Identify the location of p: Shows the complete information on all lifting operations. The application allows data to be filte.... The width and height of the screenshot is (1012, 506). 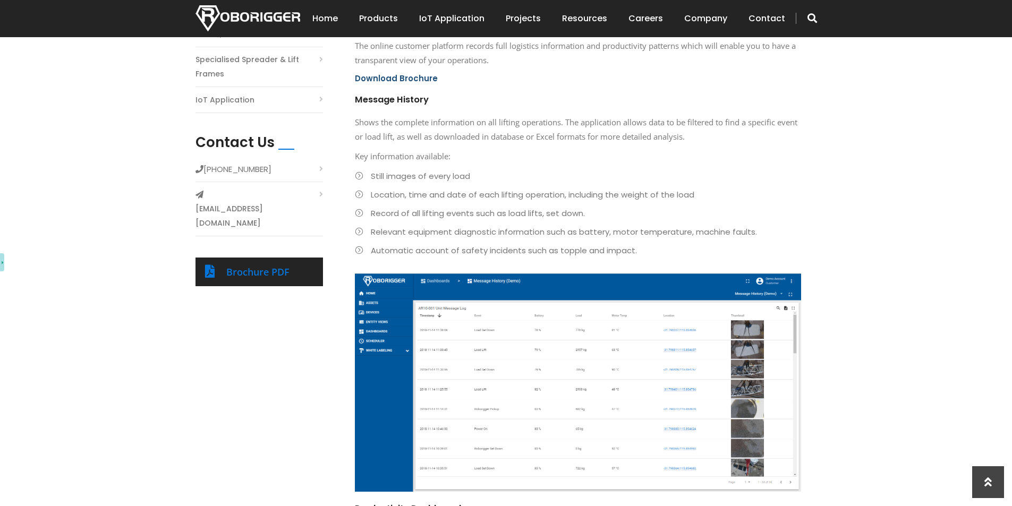
(578, 130).